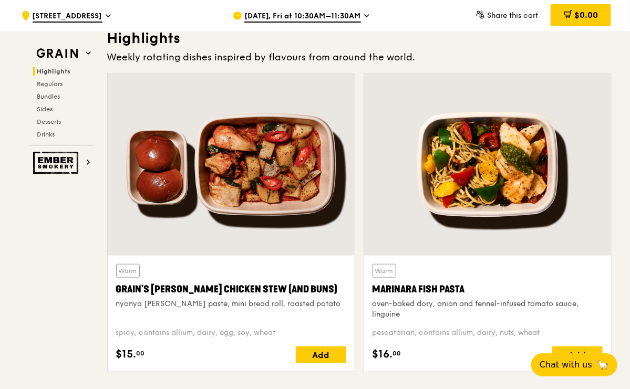 Image resolution: width=630 pixels, height=389 pixels. Describe the element at coordinates (126, 355) in the screenshot. I see `span: $15.` at that location.